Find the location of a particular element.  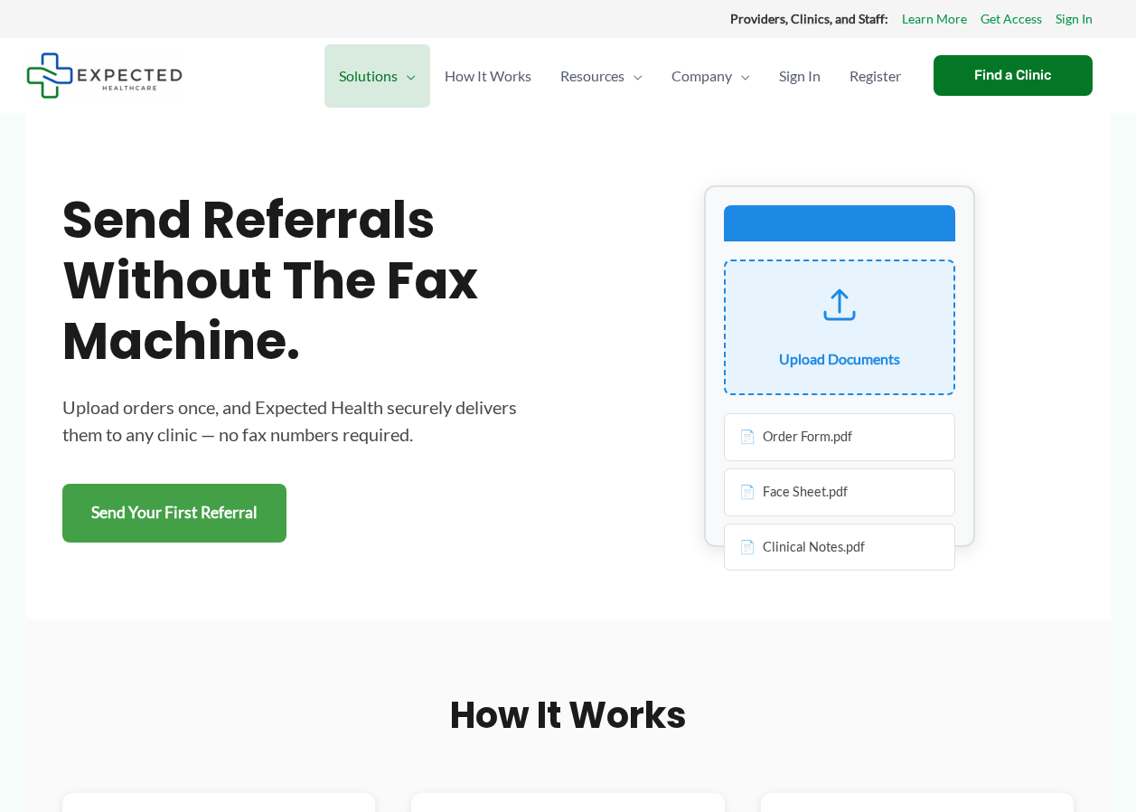

span: Register is located at coordinates (875, 76).